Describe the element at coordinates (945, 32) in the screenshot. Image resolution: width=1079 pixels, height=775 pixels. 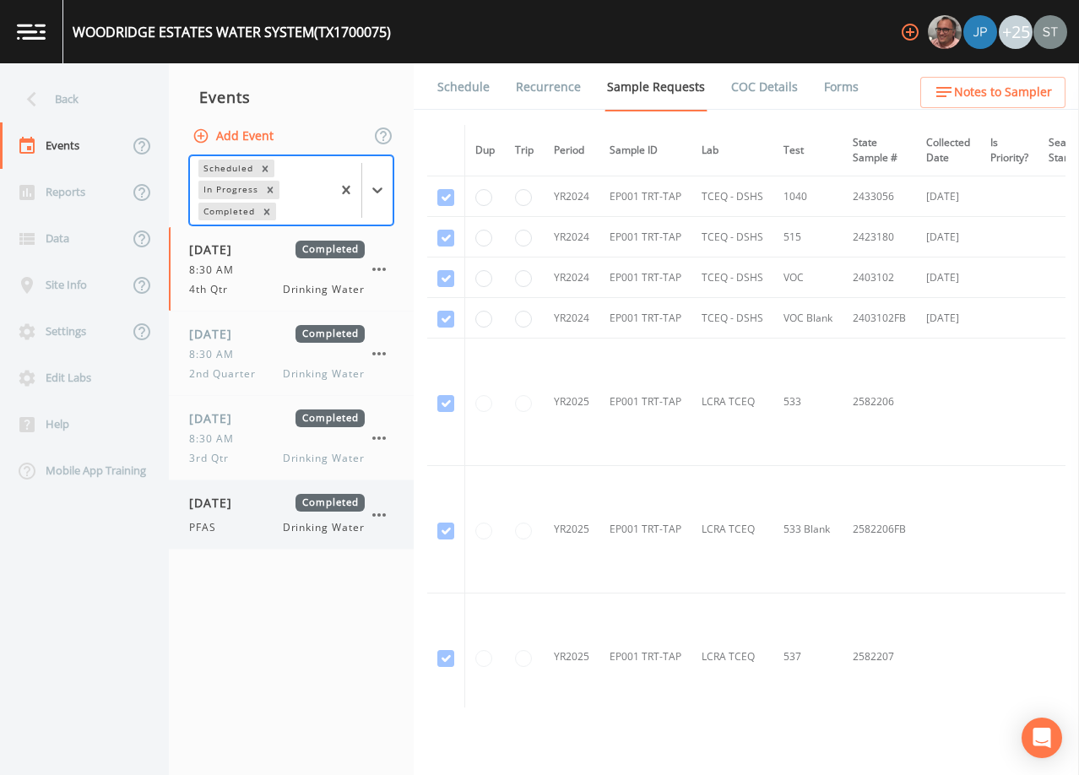
I see `div: Mike Franklin` at that location.